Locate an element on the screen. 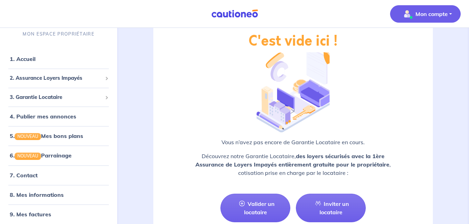  button: illu_account_valid_menu.svgMon compte is located at coordinates (425, 14).